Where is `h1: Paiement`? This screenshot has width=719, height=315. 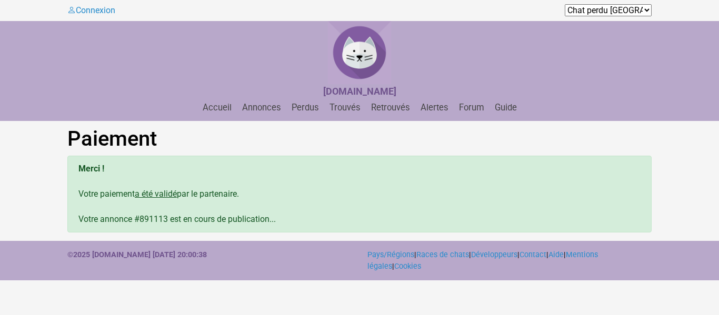
h1: Paiement is located at coordinates (359, 139).